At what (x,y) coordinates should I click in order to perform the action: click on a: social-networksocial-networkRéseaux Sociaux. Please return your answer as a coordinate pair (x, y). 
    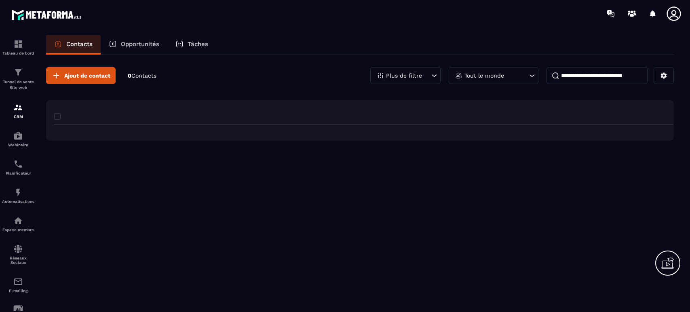
    Looking at the image, I should click on (18, 254).